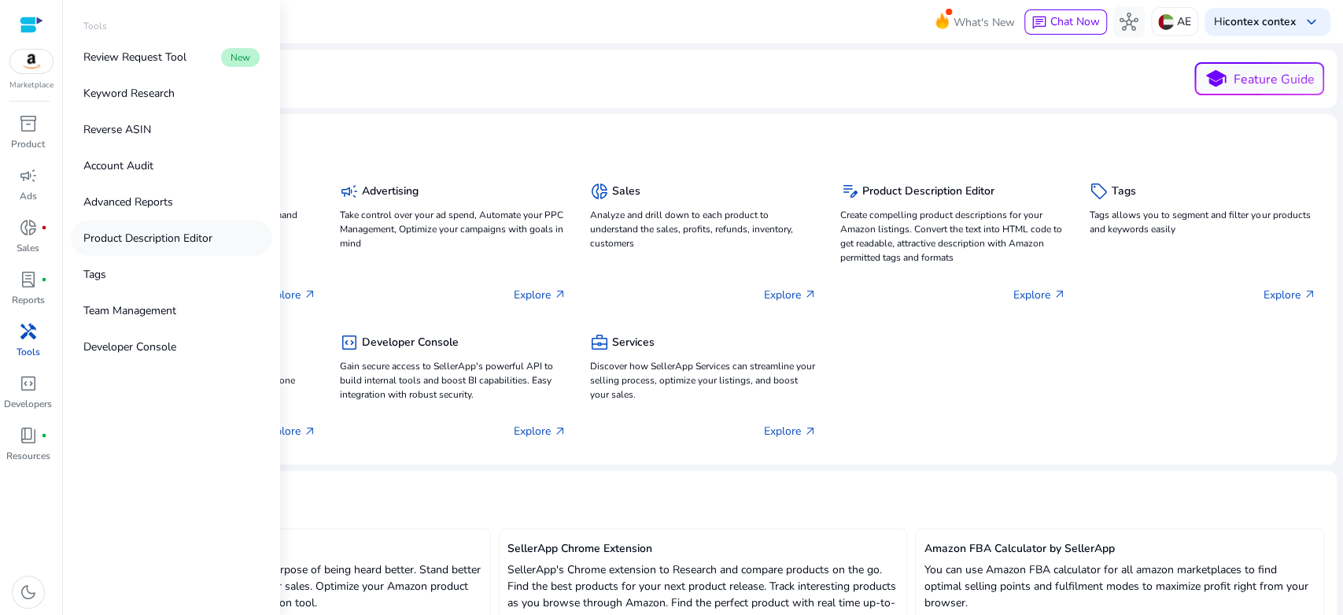 Image resolution: width=1343 pixels, height=615 pixels. I want to click on p: Discover how SellerApp Services can streamline your selling process, optimize your listings, and ..., so click(704, 380).